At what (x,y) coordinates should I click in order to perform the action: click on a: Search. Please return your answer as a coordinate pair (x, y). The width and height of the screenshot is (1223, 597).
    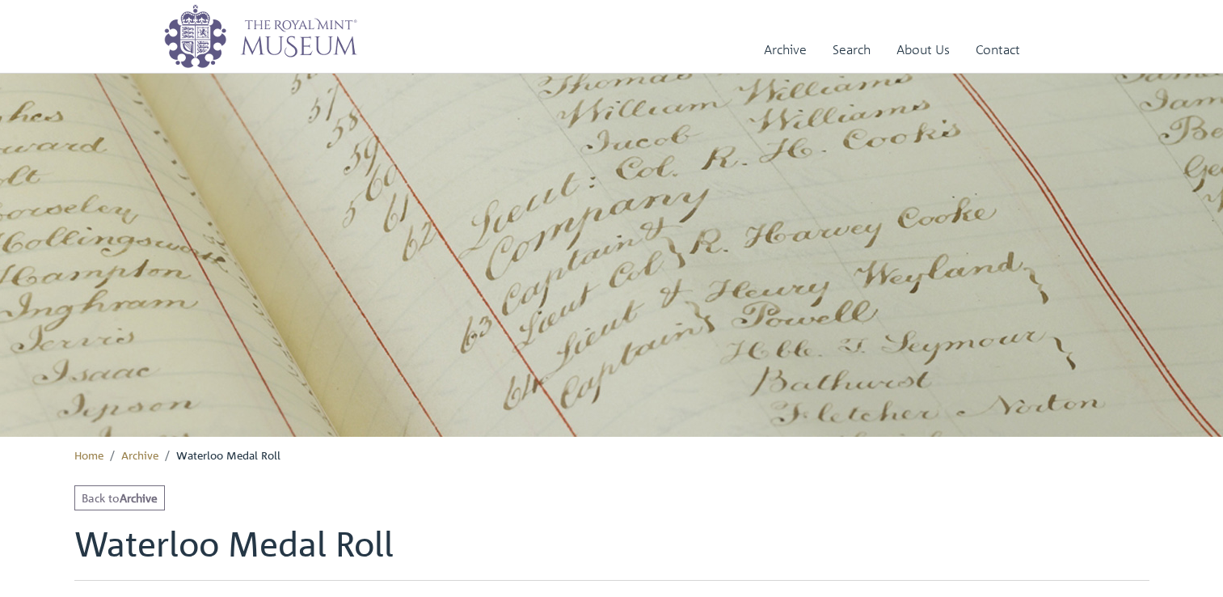
    Looking at the image, I should click on (851, 49).